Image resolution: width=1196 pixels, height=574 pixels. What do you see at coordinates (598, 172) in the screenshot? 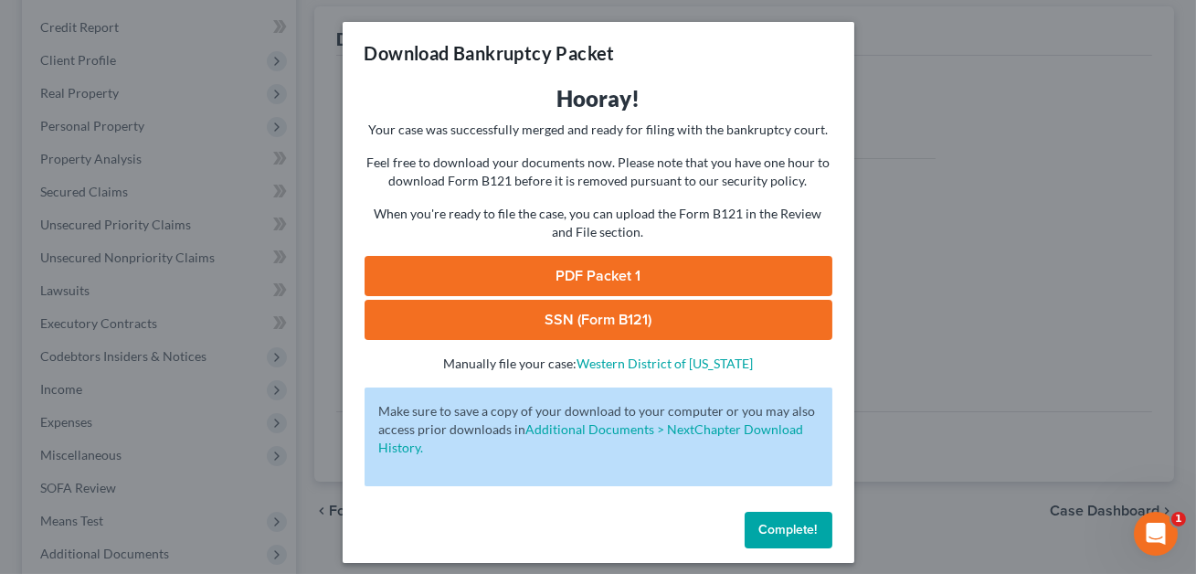
I see `p: Feel free to download your documents now. Please note that you have one hour to download Form B12...` at bounding box center [598, 172].